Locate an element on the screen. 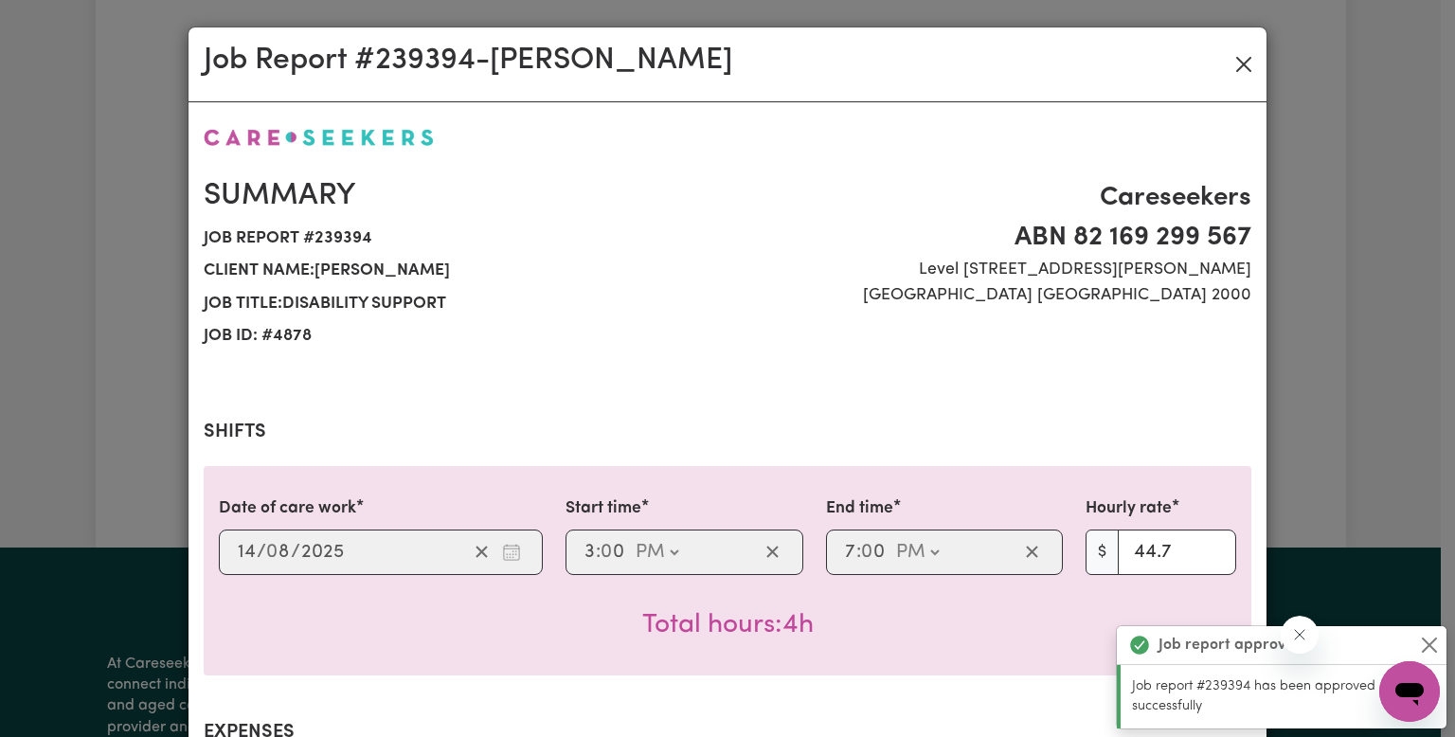 This screenshot has height=737, width=1455. button: Close is located at coordinates (1244, 64).